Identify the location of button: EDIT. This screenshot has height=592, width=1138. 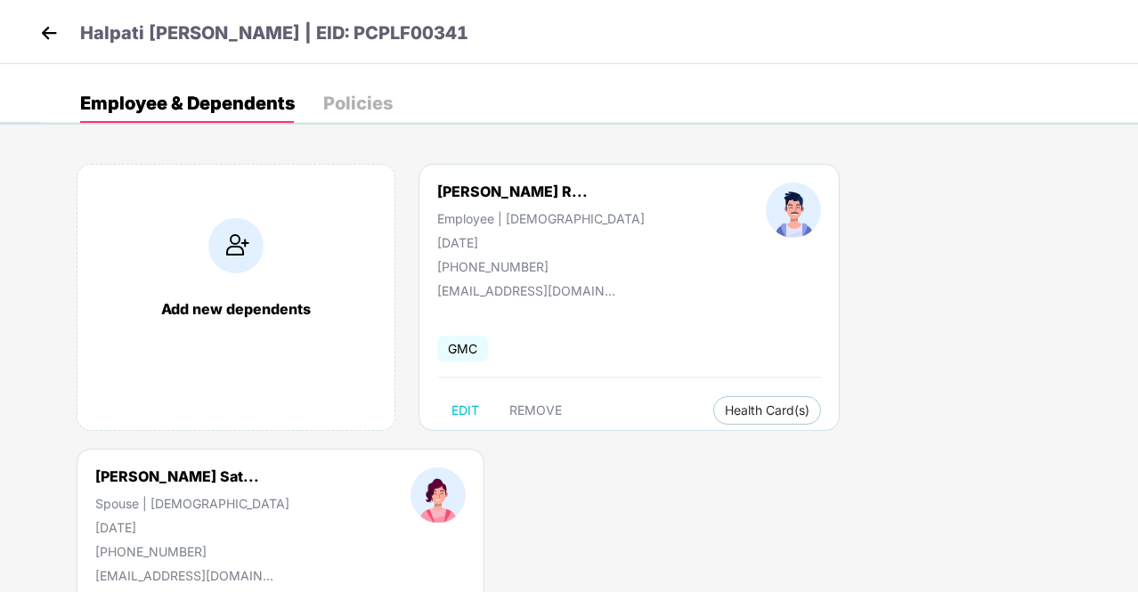
(465, 411).